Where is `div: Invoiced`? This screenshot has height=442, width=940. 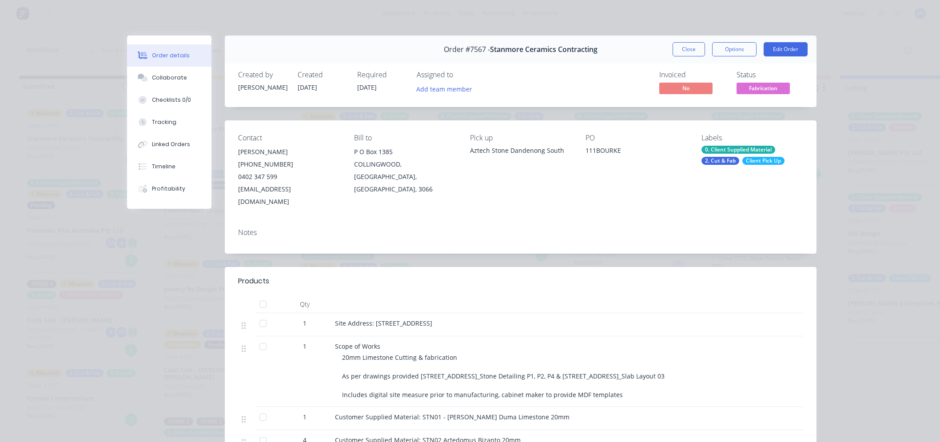
div: Invoiced is located at coordinates (692, 75).